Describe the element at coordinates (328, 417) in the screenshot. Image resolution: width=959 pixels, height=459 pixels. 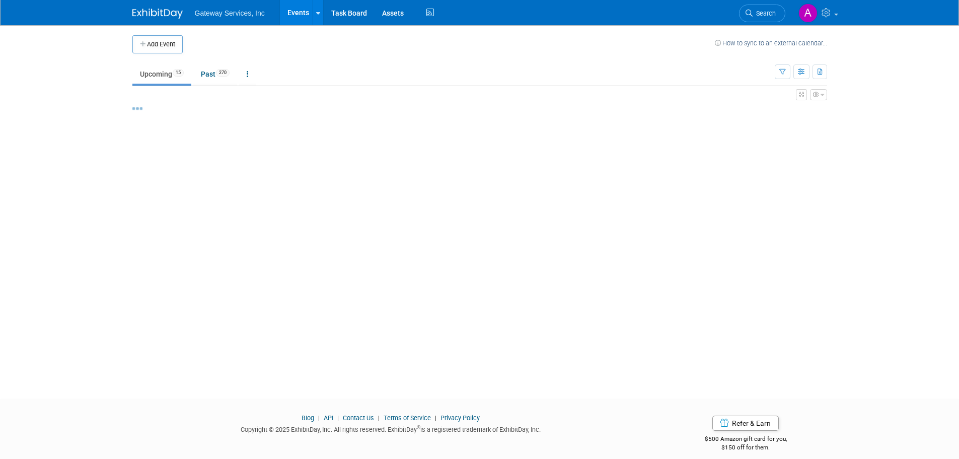
I see `a: API` at that location.